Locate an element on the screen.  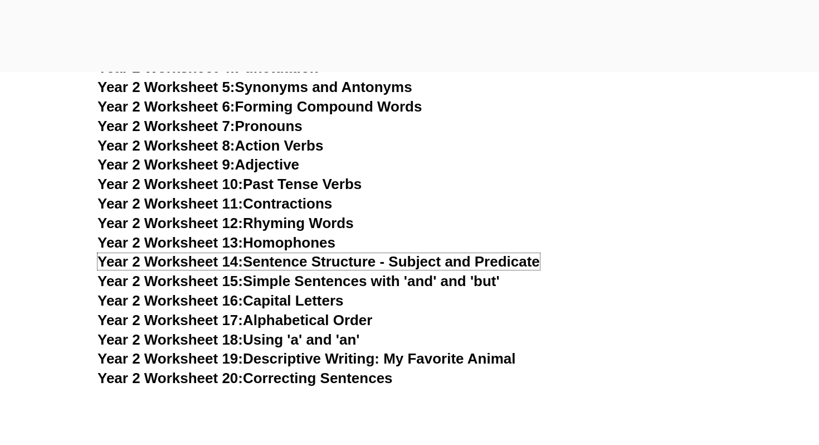
a: Year 2 Worksheet 5:Synonyms and Antonyms is located at coordinates (255, 87).